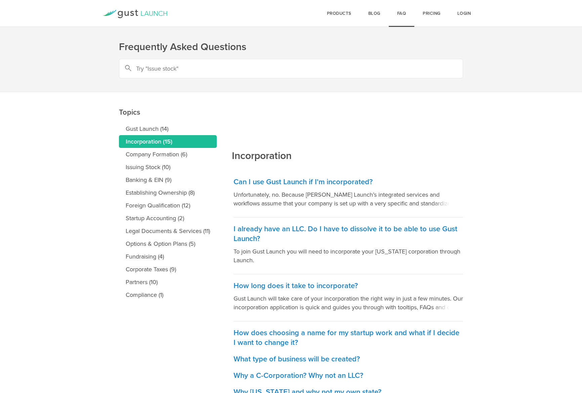 The image size is (582, 393). Describe the element at coordinates (168, 295) in the screenshot. I see `a: Compliance (1)` at that location.